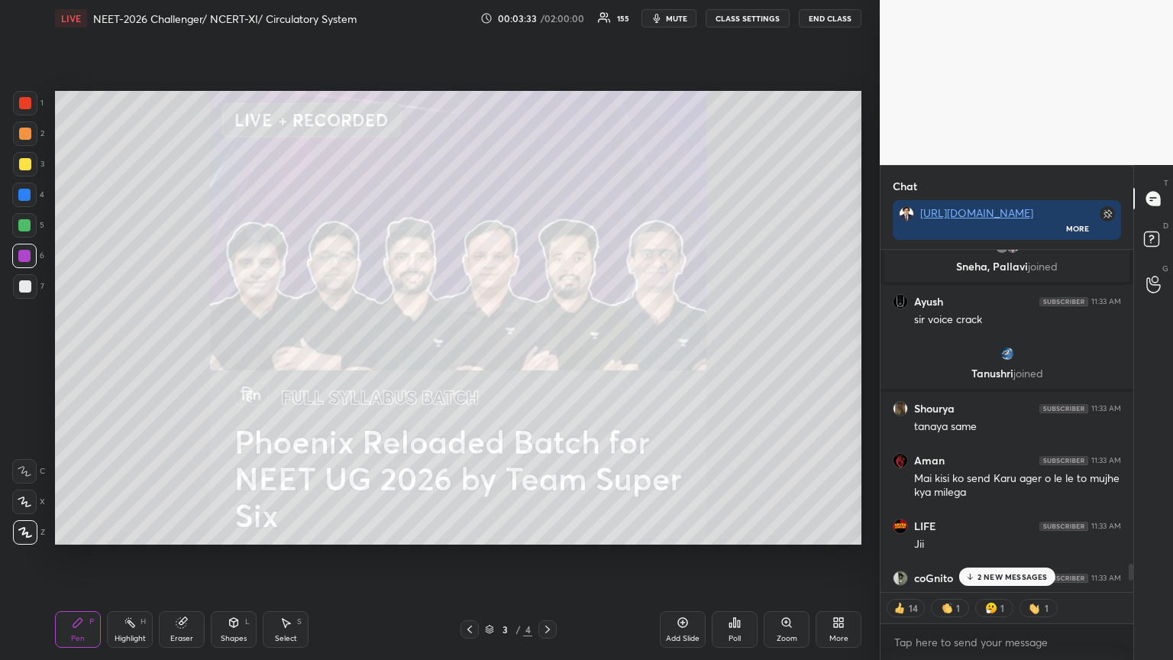 The height and width of the screenshot is (660, 1173). What do you see at coordinates (901, 578) in the screenshot?
I see `img: f43408738f704fecb461cc7983996428.jpg` at bounding box center [901, 578].